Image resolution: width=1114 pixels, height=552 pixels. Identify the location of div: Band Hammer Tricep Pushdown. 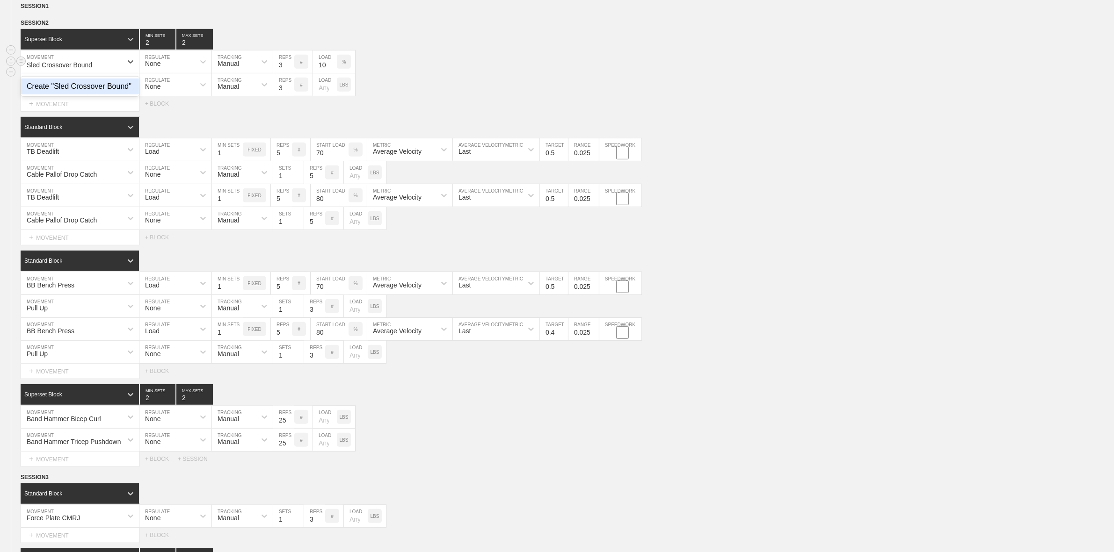
(74, 442).